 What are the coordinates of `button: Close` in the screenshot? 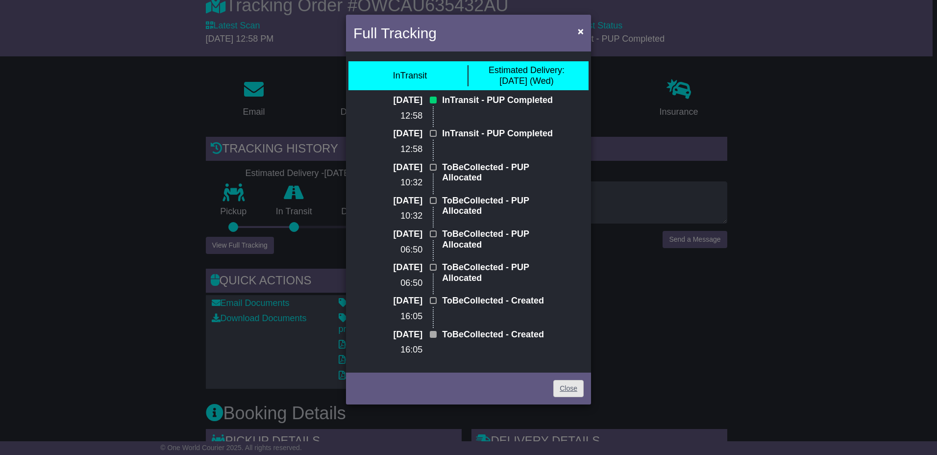 It's located at (580, 31).